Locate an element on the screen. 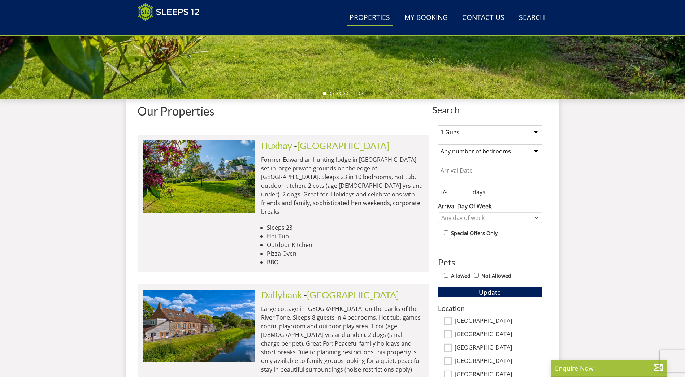  label: Allowed is located at coordinates (461, 276).